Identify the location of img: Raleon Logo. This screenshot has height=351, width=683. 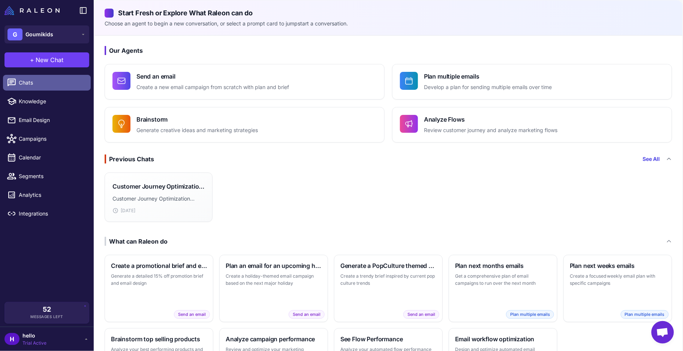
(32, 10).